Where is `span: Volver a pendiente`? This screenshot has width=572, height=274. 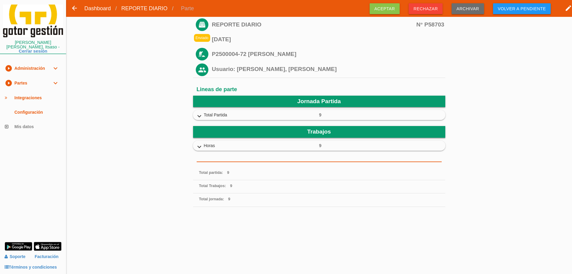 span: Volver a pendiente is located at coordinates (522, 9).